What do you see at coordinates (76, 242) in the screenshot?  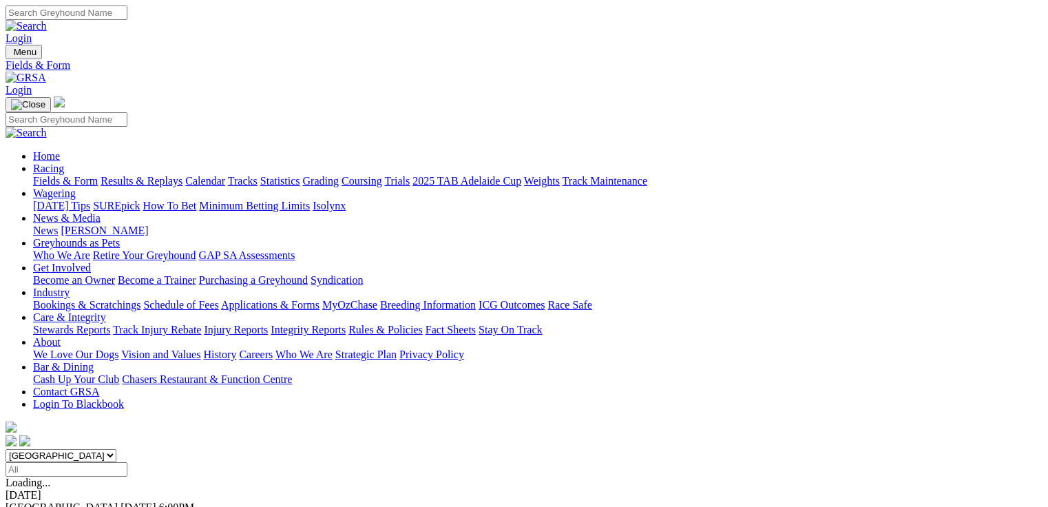 I see `a: Greyhounds as Pets` at bounding box center [76, 242].